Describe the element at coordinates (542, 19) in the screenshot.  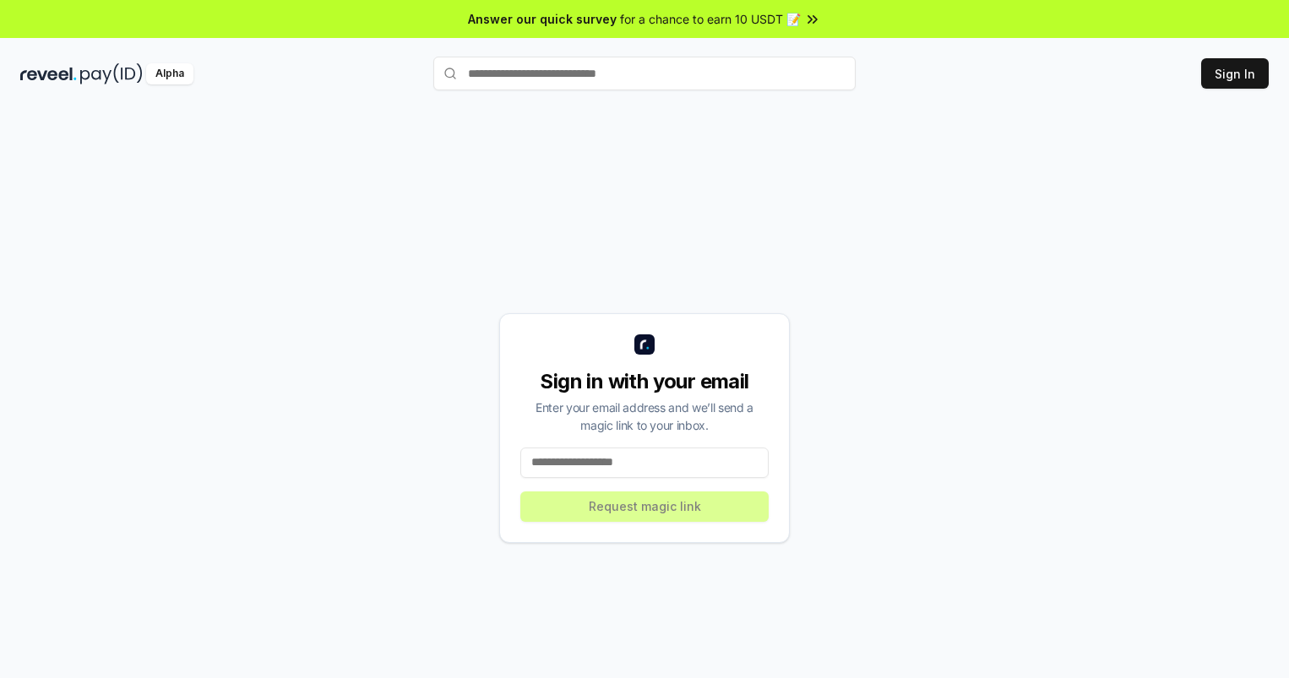
I see `span: Answer our quick survey` at that location.